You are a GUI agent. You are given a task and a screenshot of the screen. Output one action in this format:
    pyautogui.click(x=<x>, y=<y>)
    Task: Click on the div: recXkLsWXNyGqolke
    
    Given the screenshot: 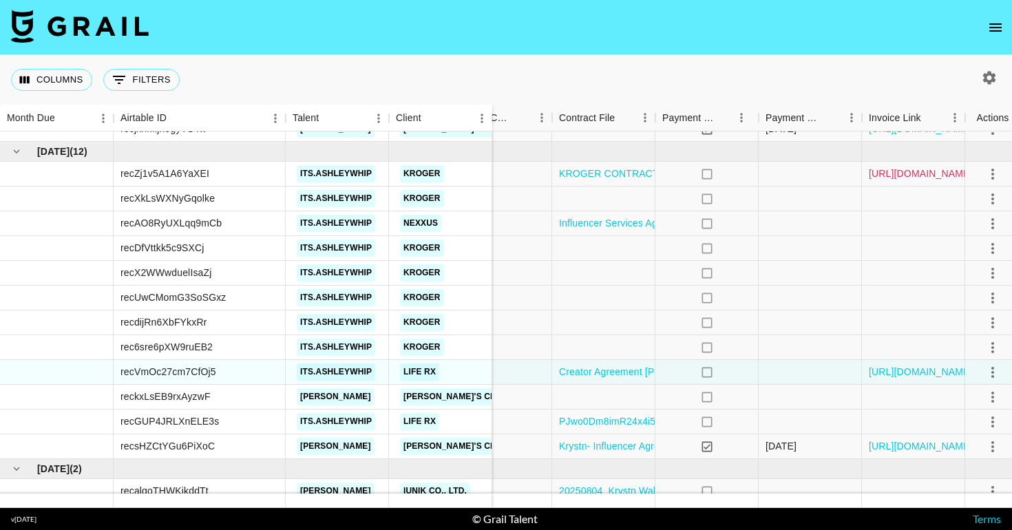 What is the action you would take?
    pyautogui.click(x=167, y=198)
    